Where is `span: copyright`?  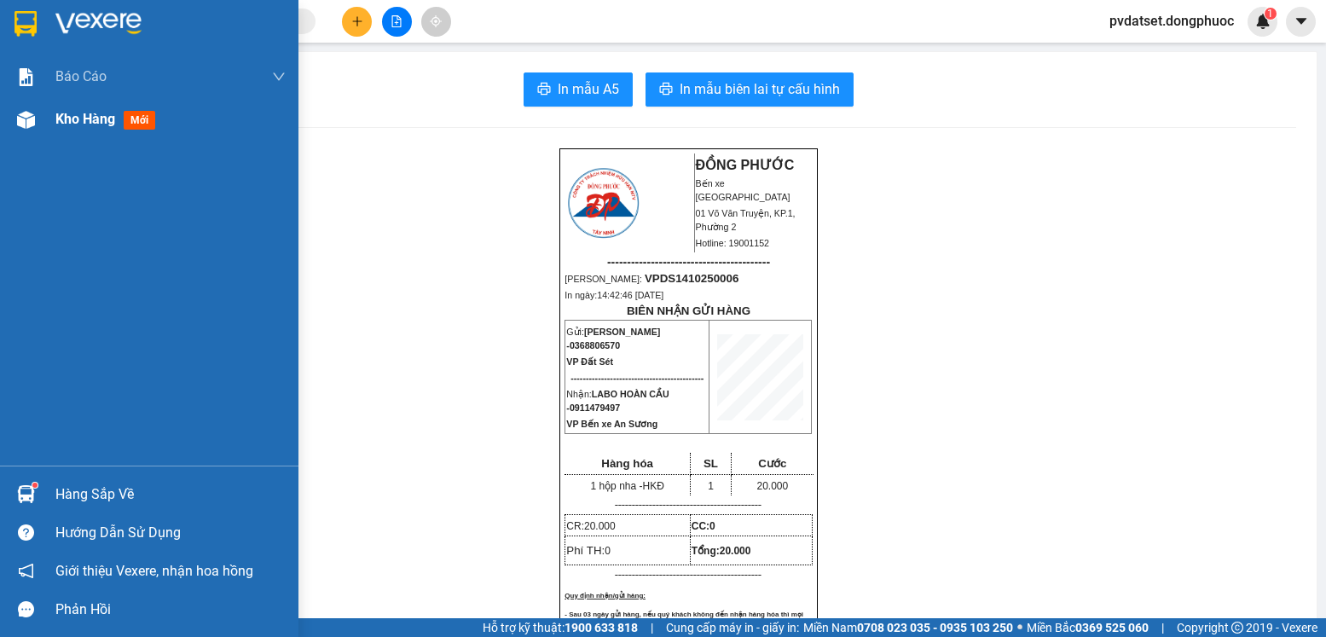 span: copyright is located at coordinates (1238, 628).